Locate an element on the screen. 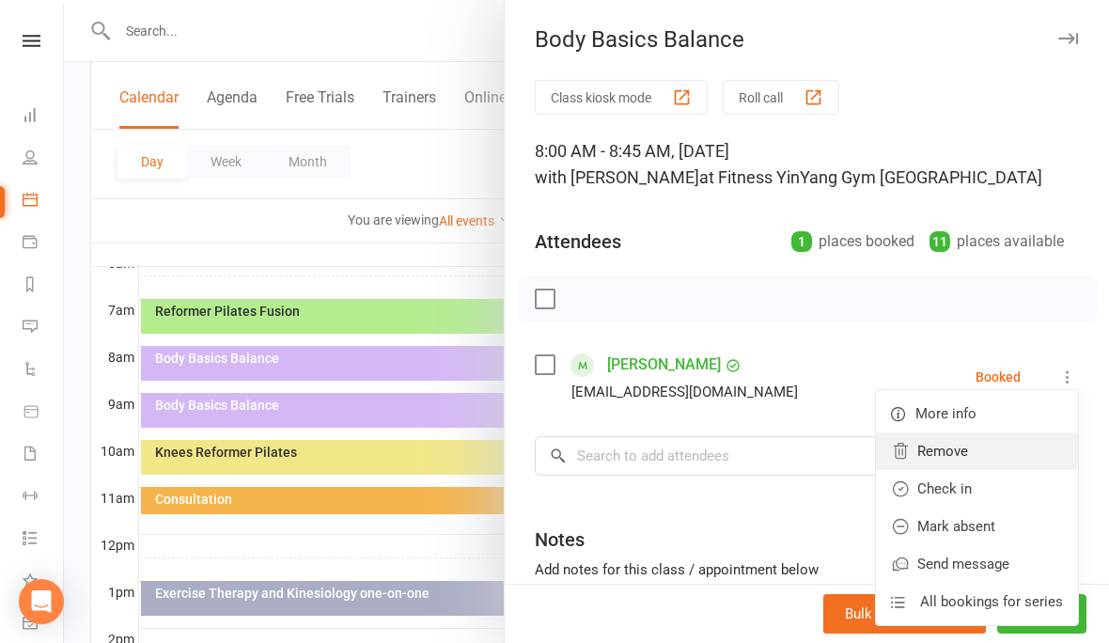 This screenshot has width=1109, height=643. a: Mark absent is located at coordinates (977, 526).